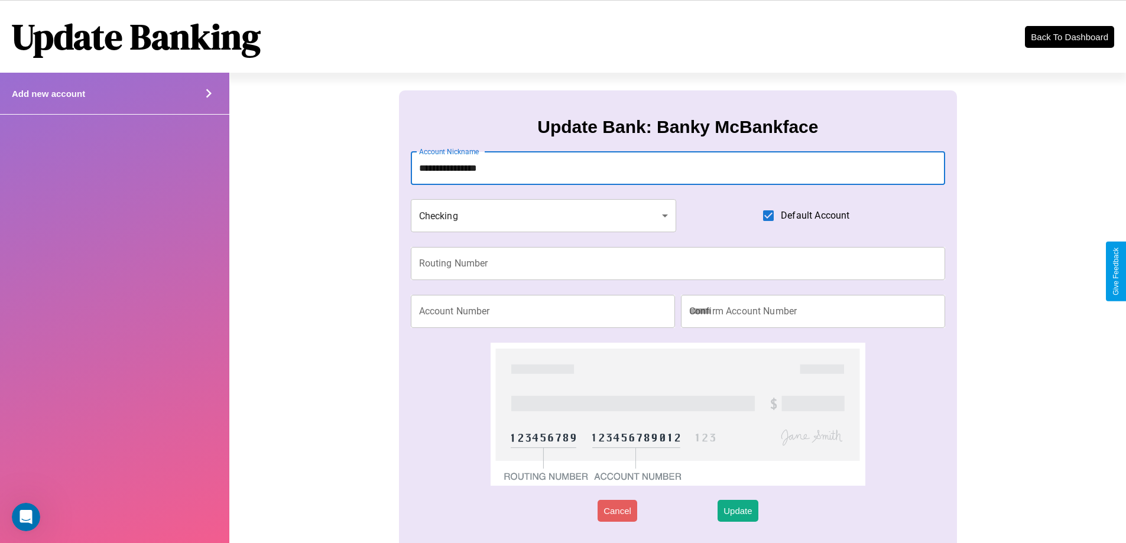 This screenshot has height=543, width=1126. What do you see at coordinates (1069, 37) in the screenshot?
I see `button: Back To Dashboard` at bounding box center [1069, 37].